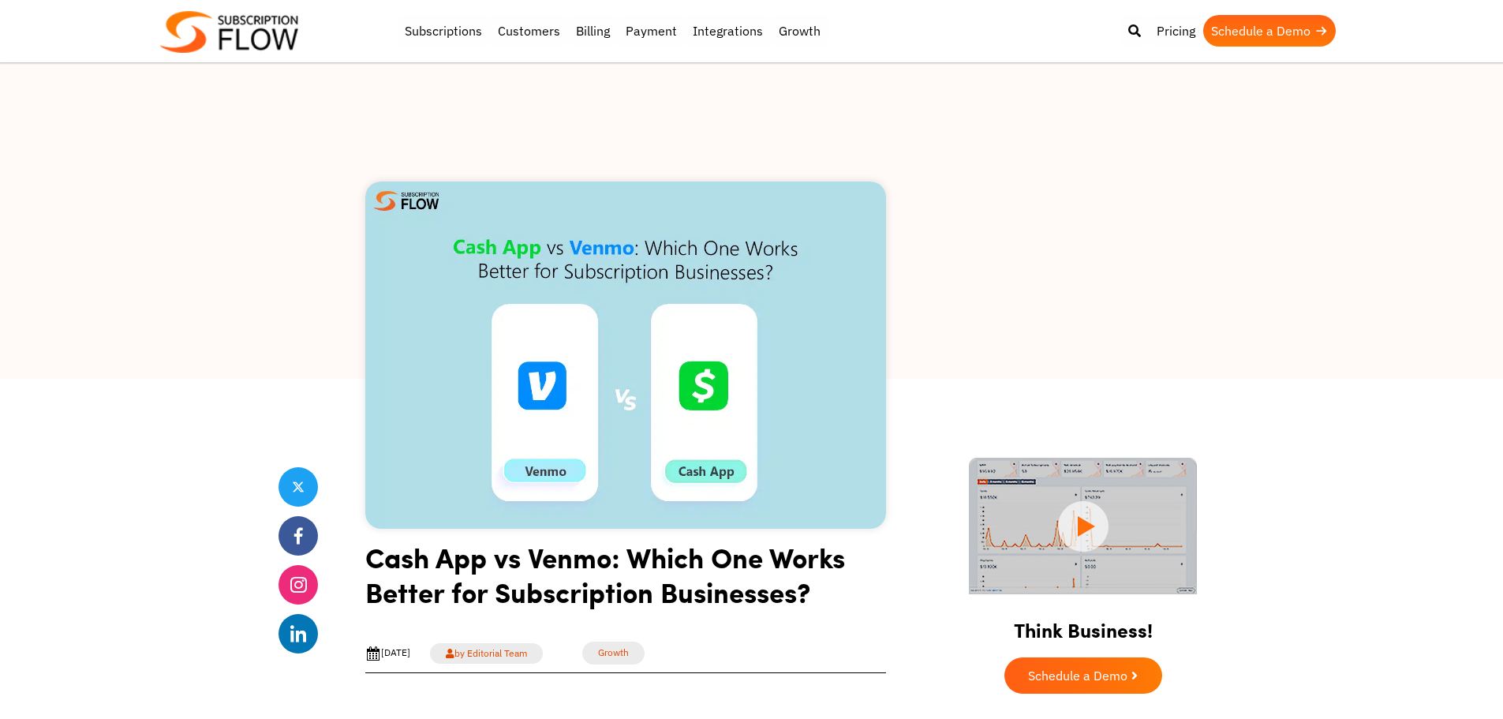 The image size is (1503, 719). What do you see at coordinates (529, 31) in the screenshot?
I see `a: Customers` at bounding box center [529, 31].